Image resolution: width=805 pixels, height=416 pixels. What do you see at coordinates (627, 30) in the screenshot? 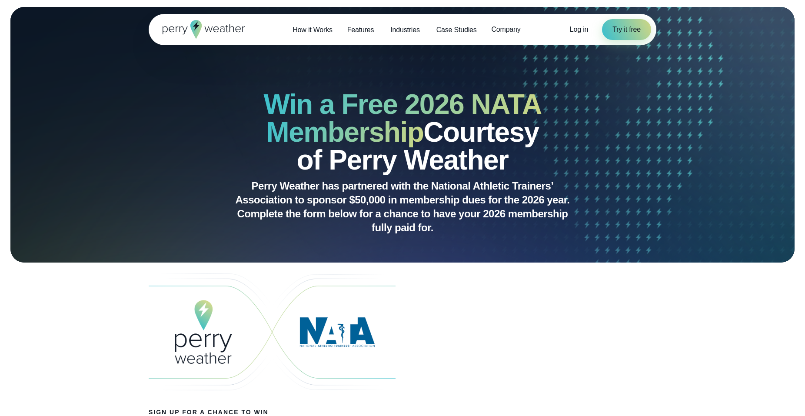
I see `span: Try it free` at bounding box center [627, 30].